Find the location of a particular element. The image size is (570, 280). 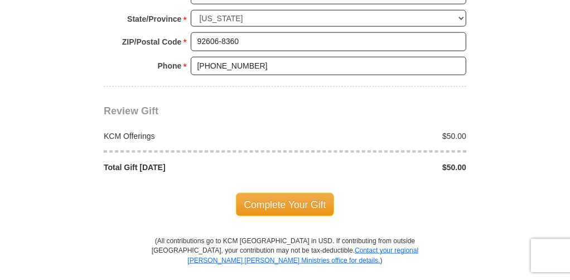

span: Complete Your Gift is located at coordinates (285, 205).